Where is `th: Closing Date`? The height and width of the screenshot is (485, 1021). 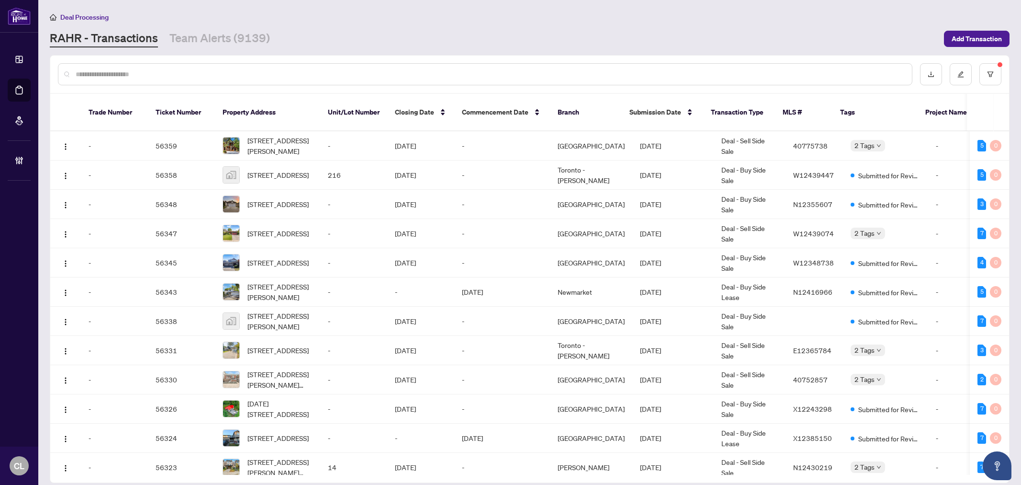
th: Closing Date is located at coordinates (421, 113).